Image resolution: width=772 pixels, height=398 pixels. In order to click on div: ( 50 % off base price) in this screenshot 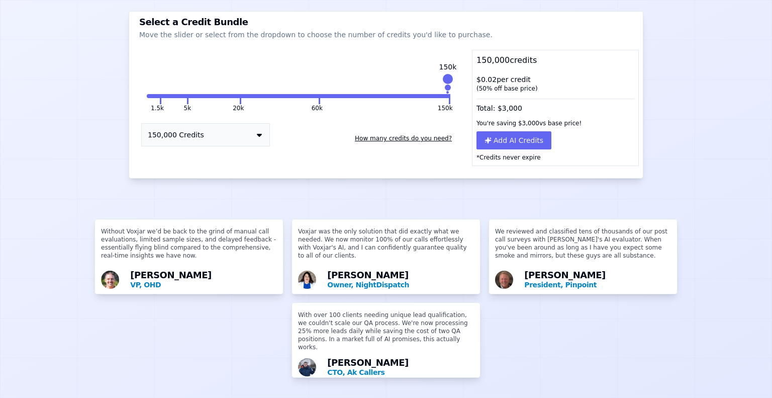, I will do `click(556, 89)`.